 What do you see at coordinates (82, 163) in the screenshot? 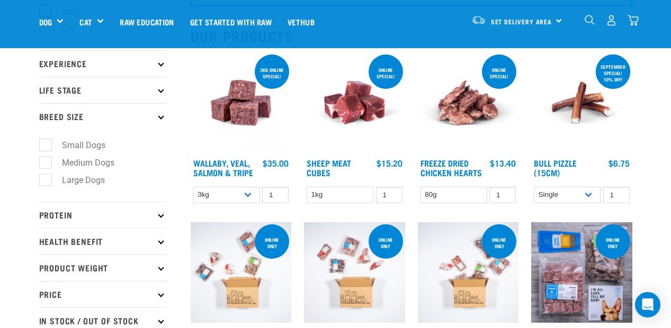
I see `label: Medium Dogs` at bounding box center [82, 163].